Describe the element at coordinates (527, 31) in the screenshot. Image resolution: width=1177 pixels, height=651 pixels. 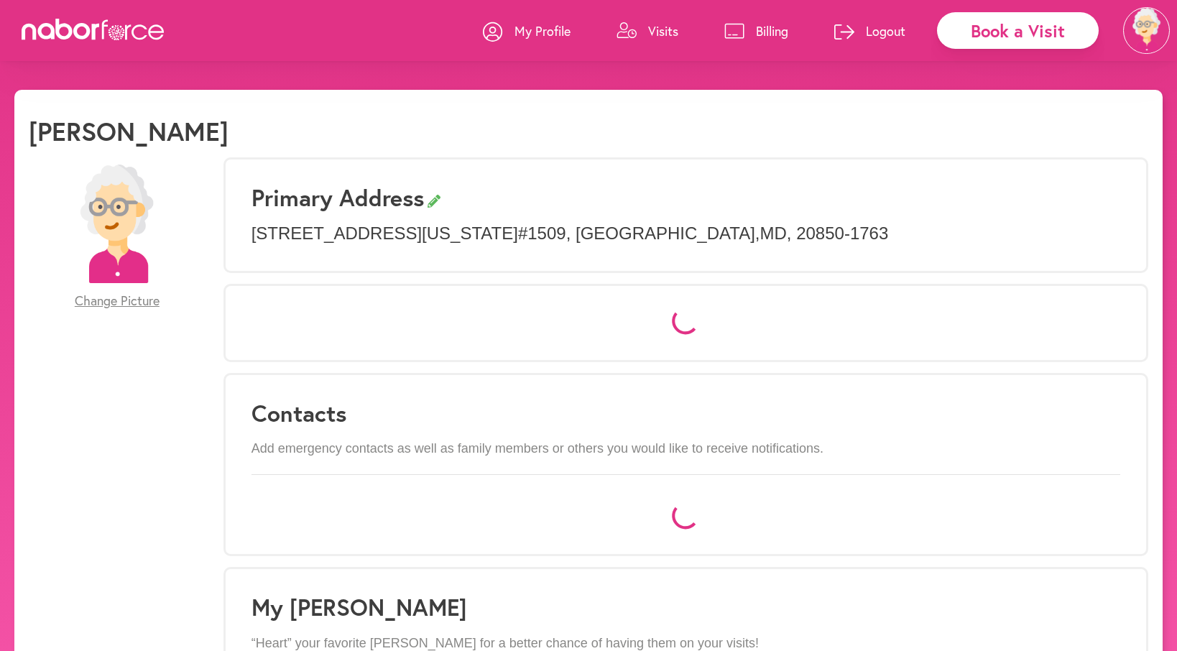
I see `a: My Profile` at that location.